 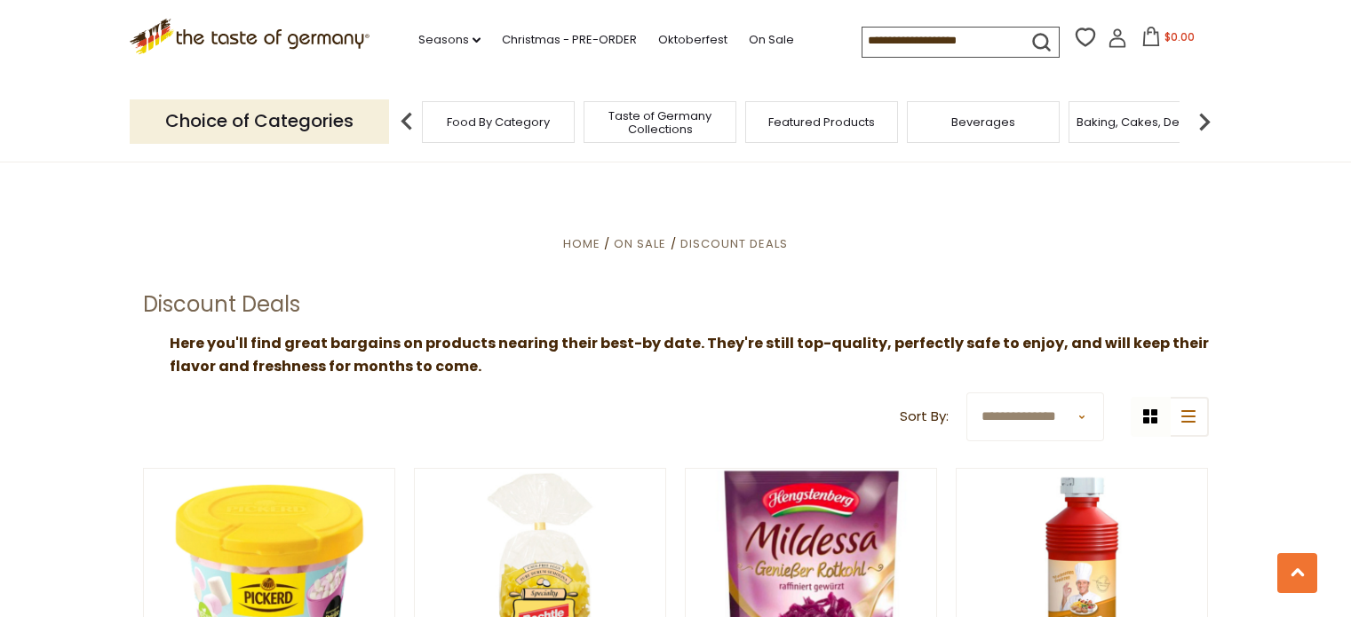 What do you see at coordinates (689, 355) in the screenshot?
I see `strong: Here you'll find great bargains on products nearing their best-by date. They're still top-quality...` at bounding box center [689, 355].